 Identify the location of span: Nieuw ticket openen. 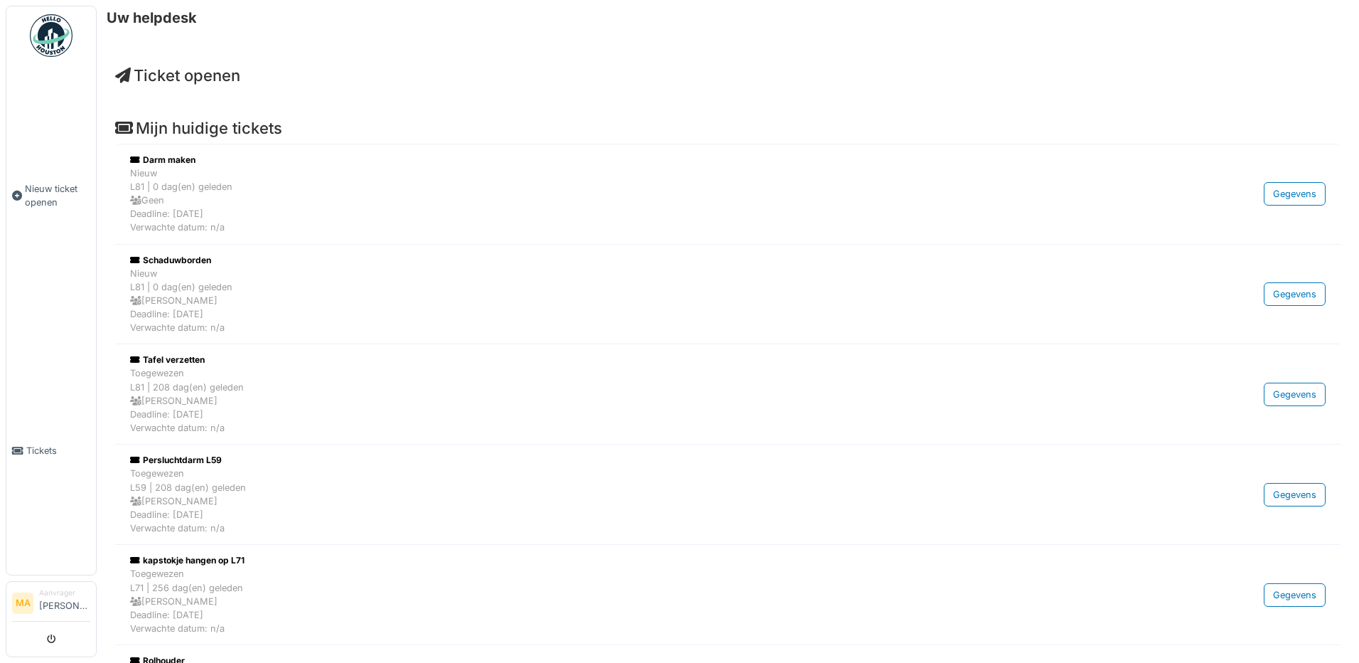
(58, 195).